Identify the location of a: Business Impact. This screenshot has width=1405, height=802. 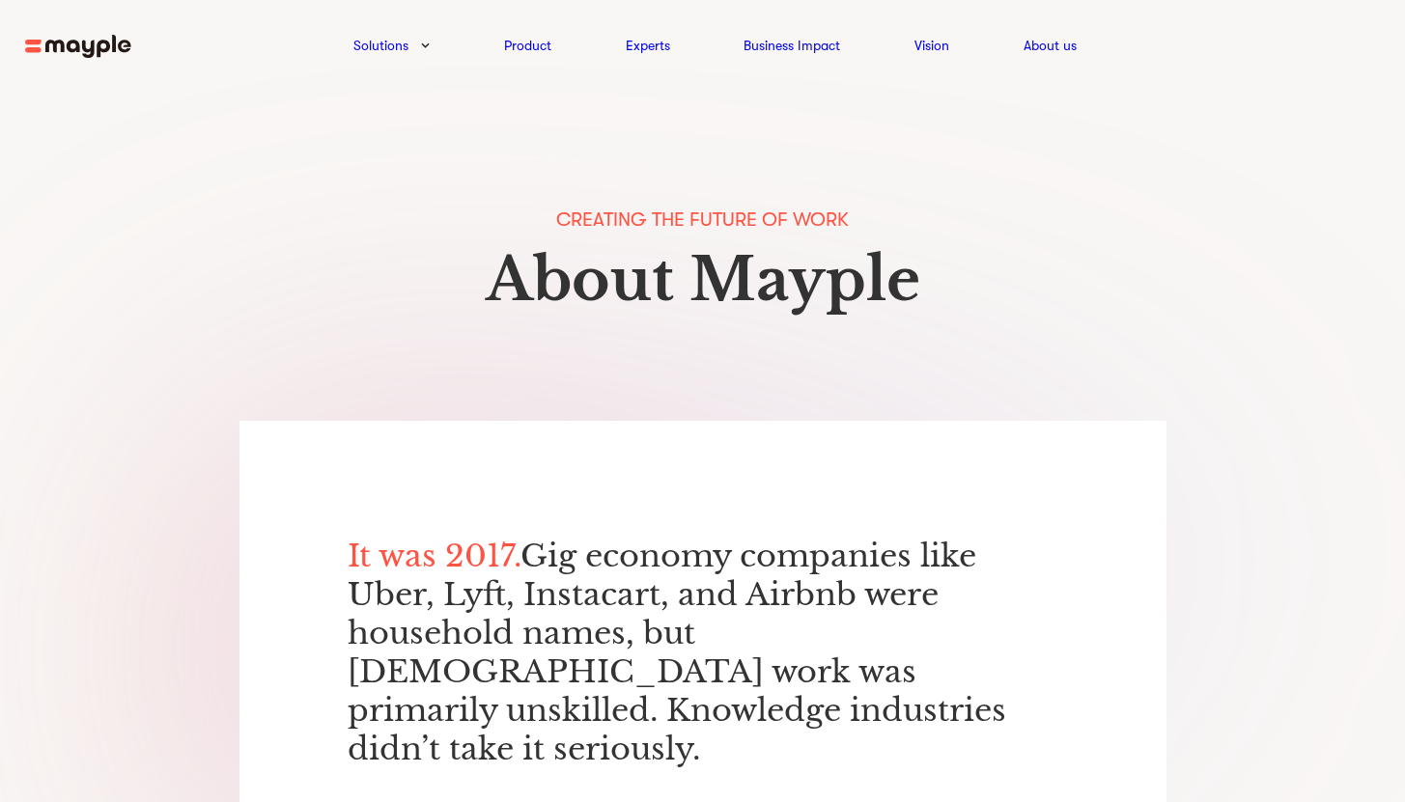
(792, 45).